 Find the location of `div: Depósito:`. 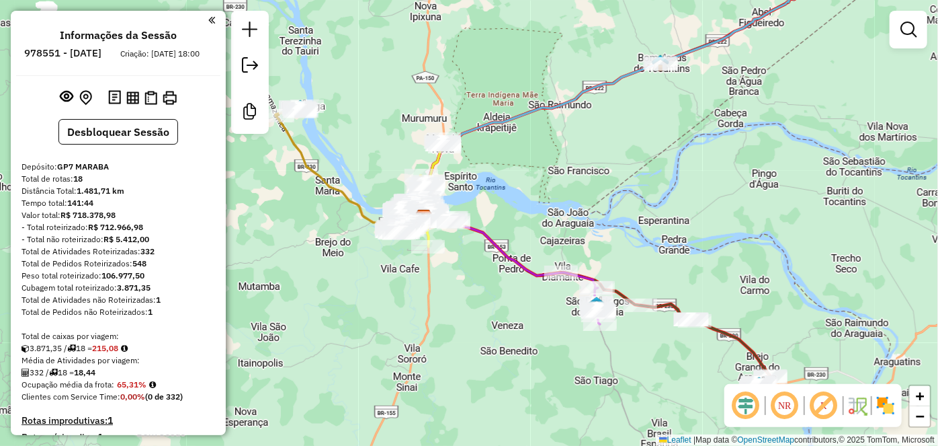

div: Depósito: is located at coordinates (118, 167).